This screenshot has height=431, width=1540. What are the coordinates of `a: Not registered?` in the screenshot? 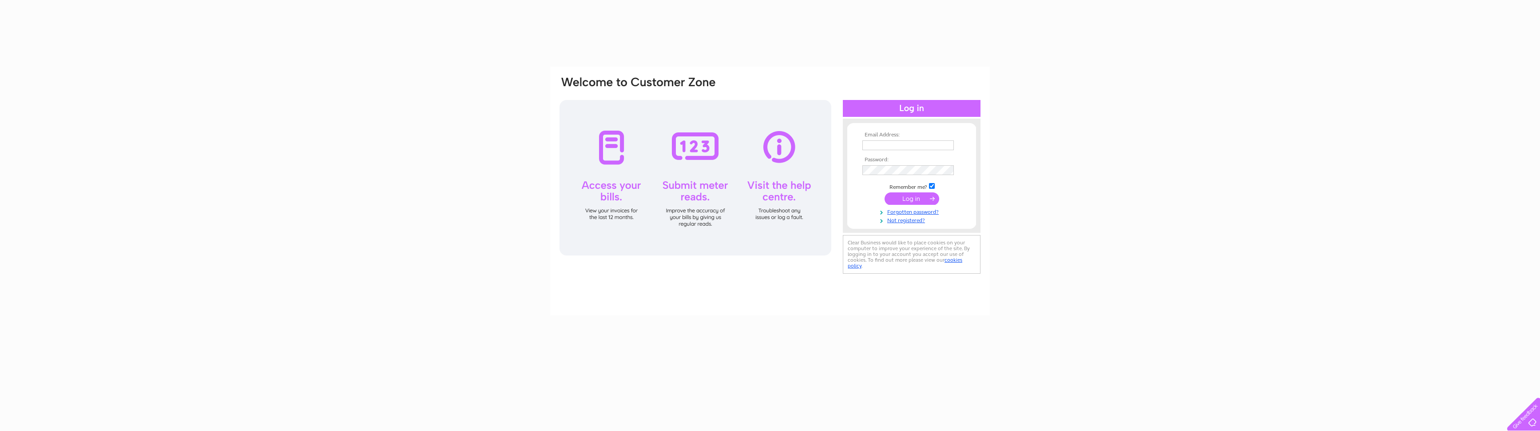 It's located at (912, 219).